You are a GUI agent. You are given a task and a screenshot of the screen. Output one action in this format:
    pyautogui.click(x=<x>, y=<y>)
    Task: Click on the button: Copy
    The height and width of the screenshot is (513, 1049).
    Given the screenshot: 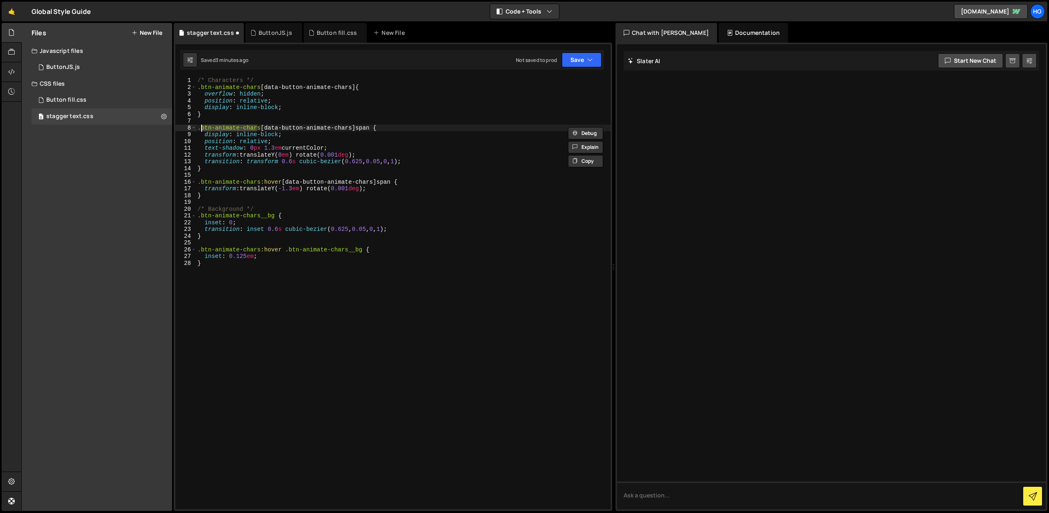 What is the action you would take?
    pyautogui.click(x=586, y=161)
    